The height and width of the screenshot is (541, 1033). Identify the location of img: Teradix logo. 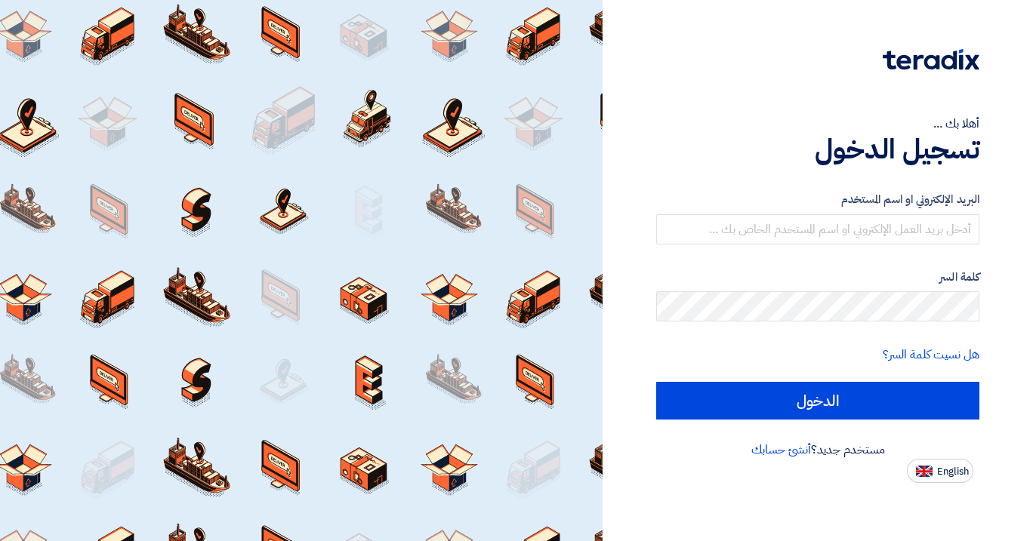
(931, 60).